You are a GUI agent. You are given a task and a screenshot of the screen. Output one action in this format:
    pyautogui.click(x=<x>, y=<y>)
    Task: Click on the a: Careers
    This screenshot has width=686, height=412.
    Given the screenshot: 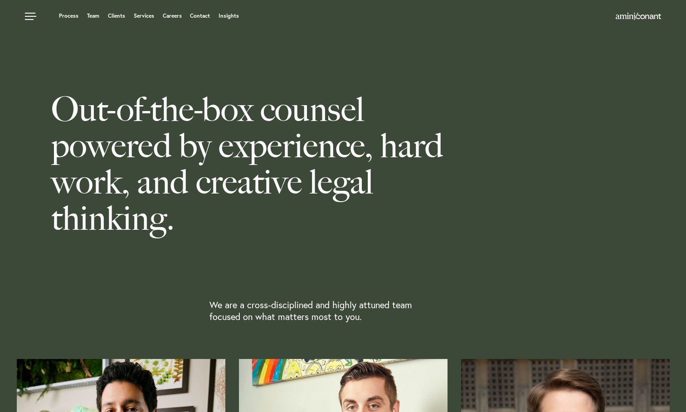 What is the action you would take?
    pyautogui.click(x=172, y=16)
    